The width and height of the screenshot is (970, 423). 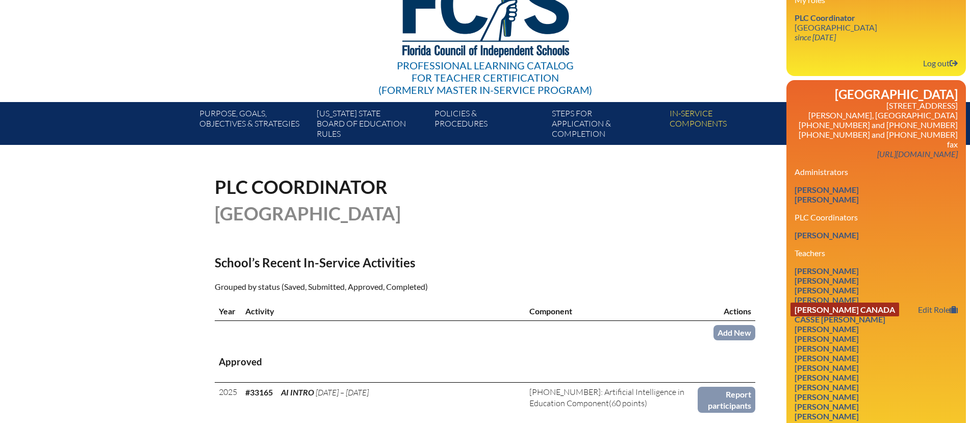 What do you see at coordinates (611, 398) in the screenshot?
I see `td: (60 points)` at bounding box center [611, 398].